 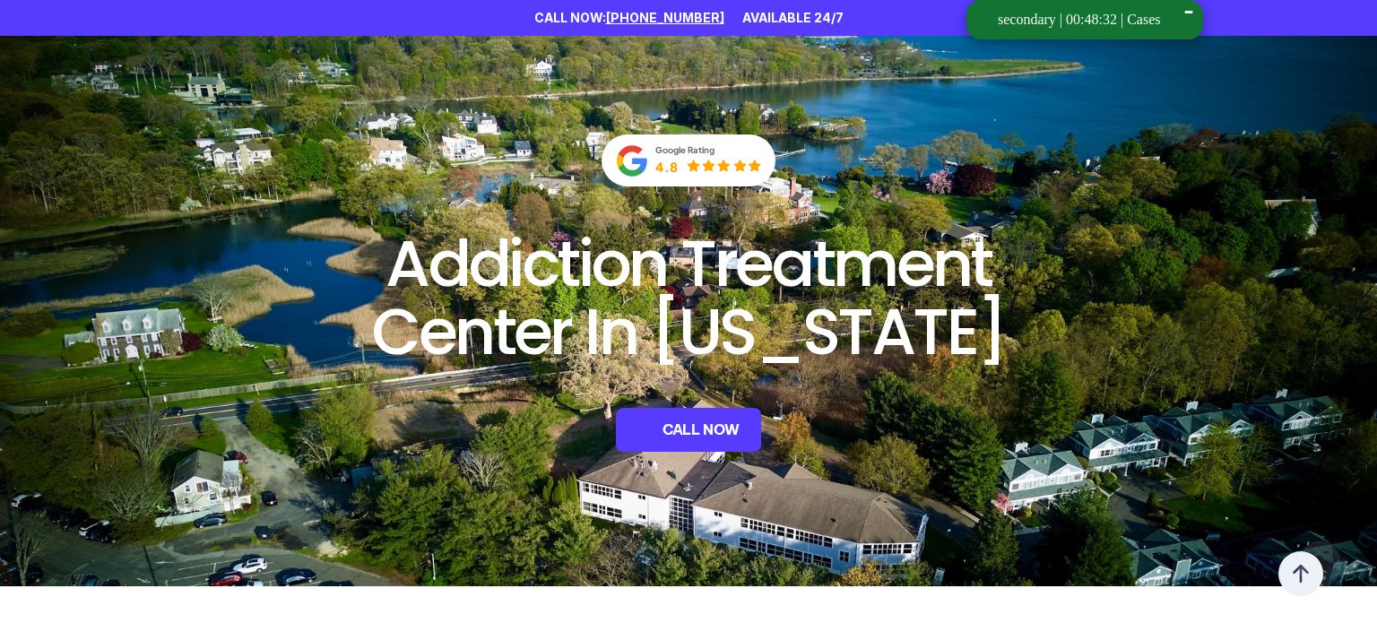 What do you see at coordinates (685, 150) in the screenshot?
I see `span: Google Rating` at bounding box center [685, 150].